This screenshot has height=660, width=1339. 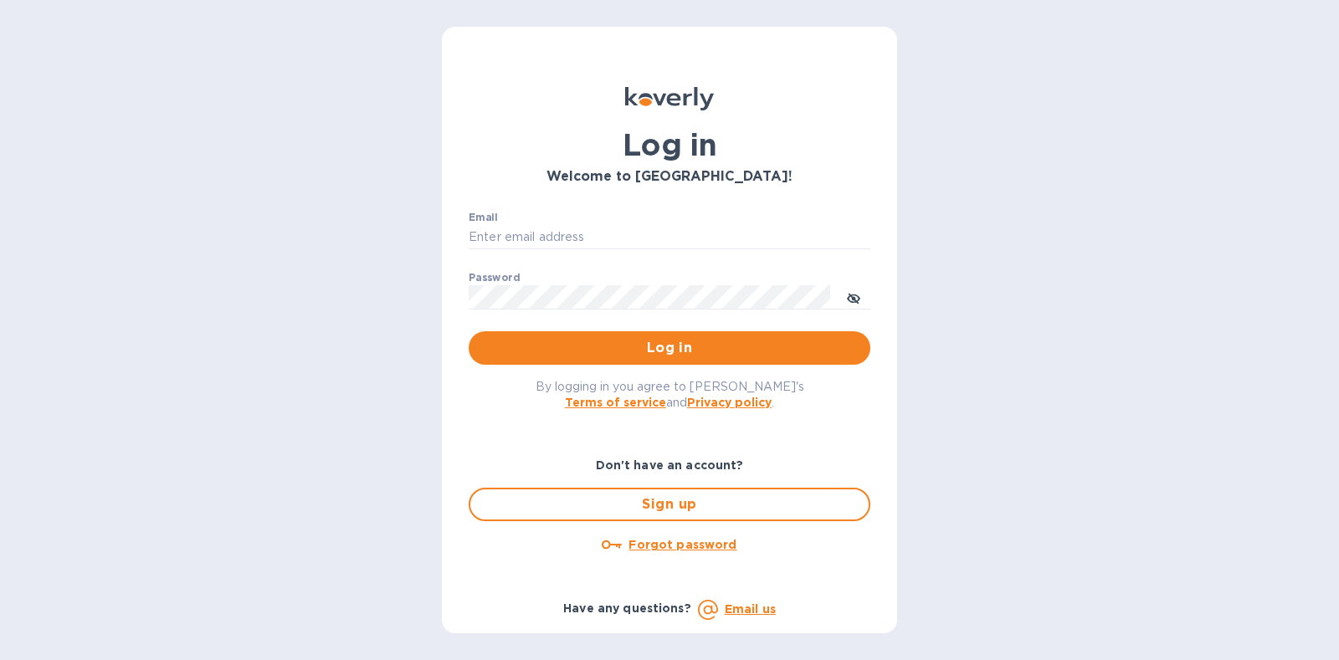 I want to click on a: Privacy policy, so click(x=729, y=402).